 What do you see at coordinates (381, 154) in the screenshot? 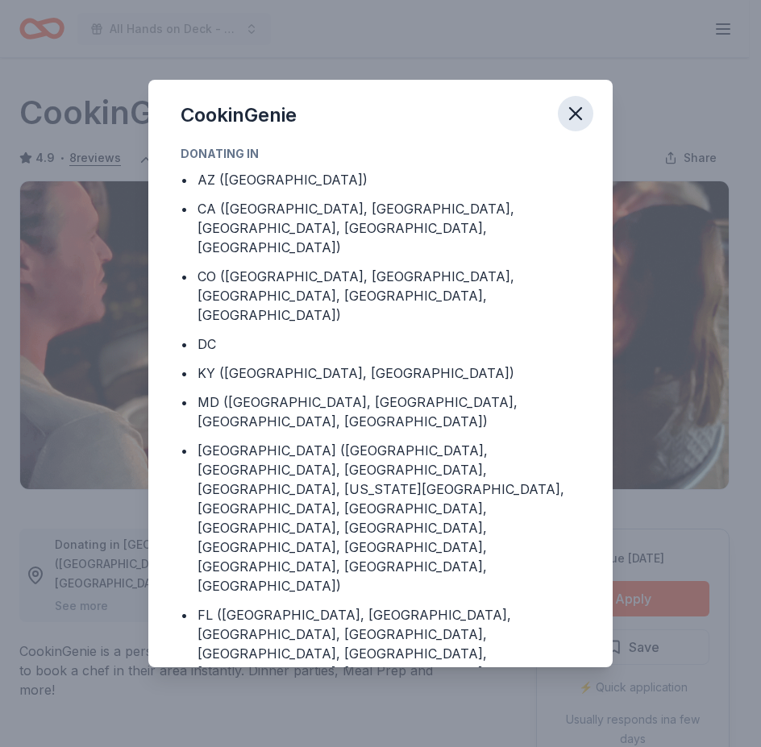
I see `div: Donating in` at bounding box center [381, 154].